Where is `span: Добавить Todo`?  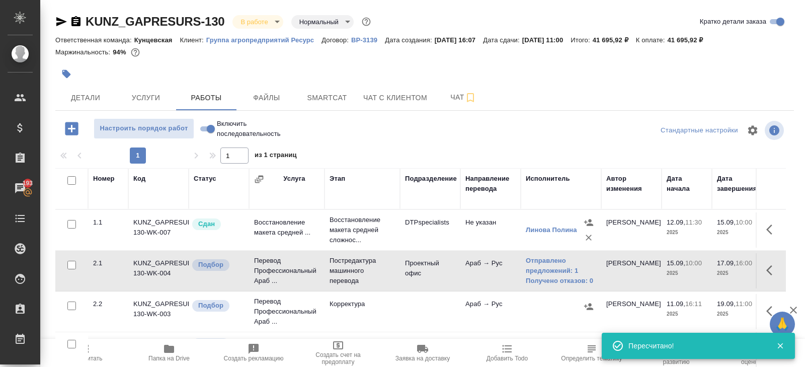
span: Добавить Todo is located at coordinates (507, 358).